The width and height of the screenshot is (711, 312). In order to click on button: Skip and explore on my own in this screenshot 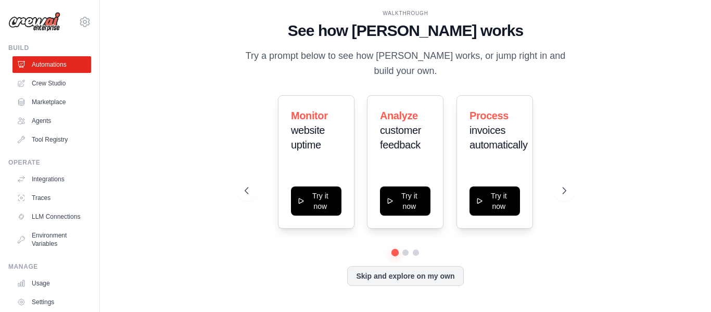, I will do `click(405, 276)`.